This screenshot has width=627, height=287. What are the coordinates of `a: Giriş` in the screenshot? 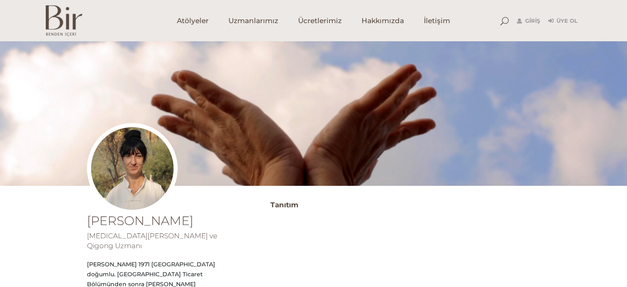 It's located at (529, 21).